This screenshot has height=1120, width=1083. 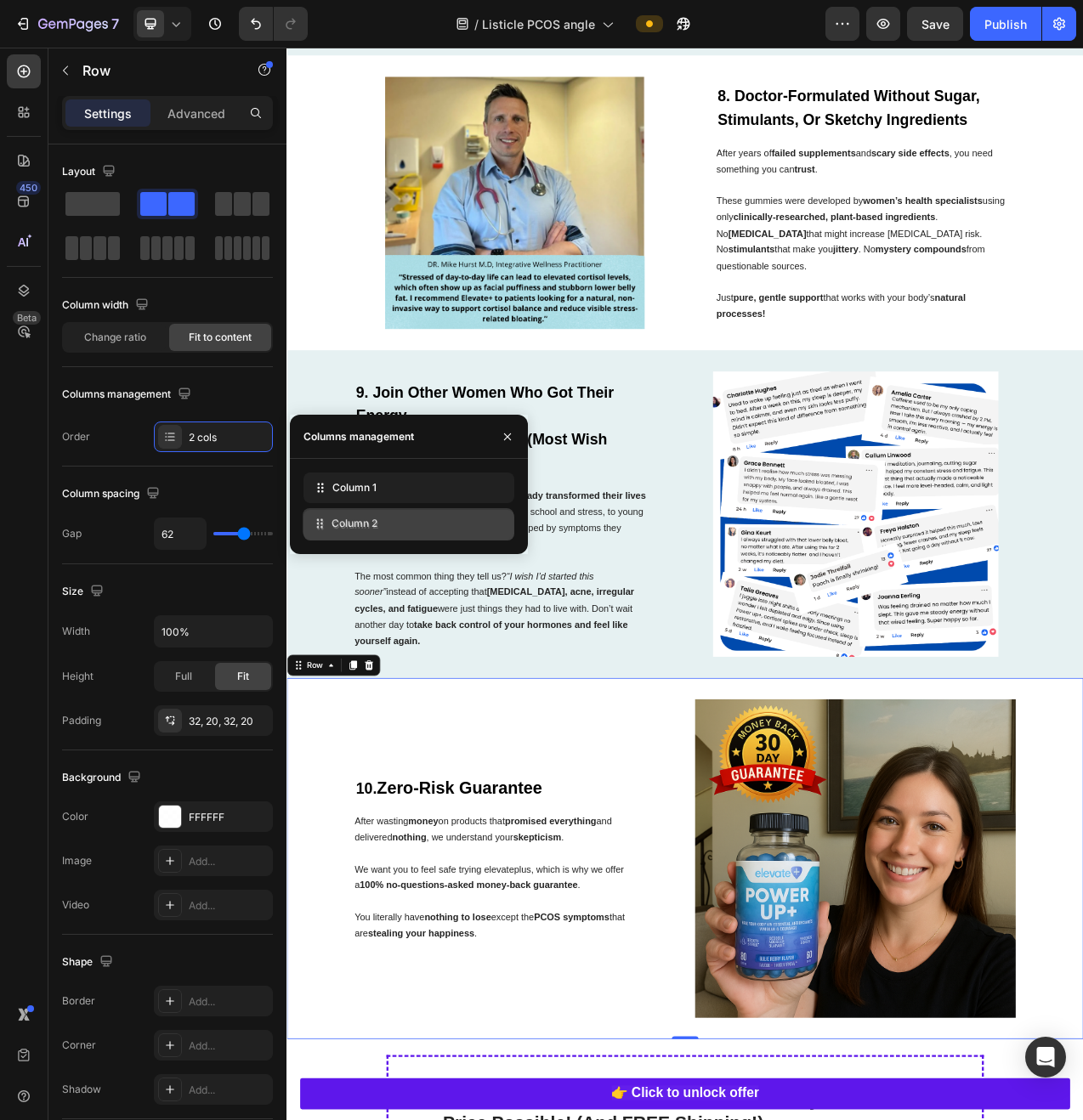 I want to click on strong: scary side effects, so click(x=797, y=136).